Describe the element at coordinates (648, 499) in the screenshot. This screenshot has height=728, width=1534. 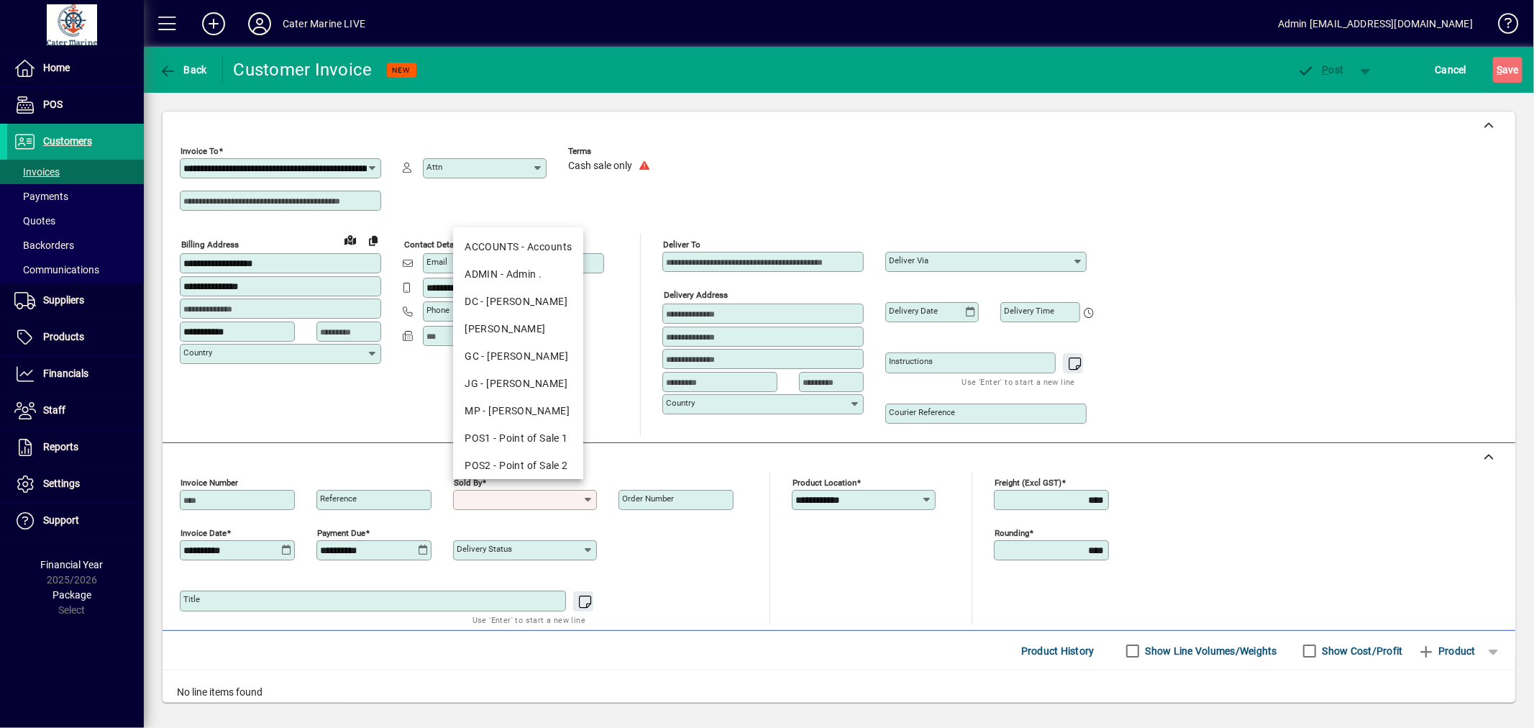
I see `mat-label: Order number` at that location.